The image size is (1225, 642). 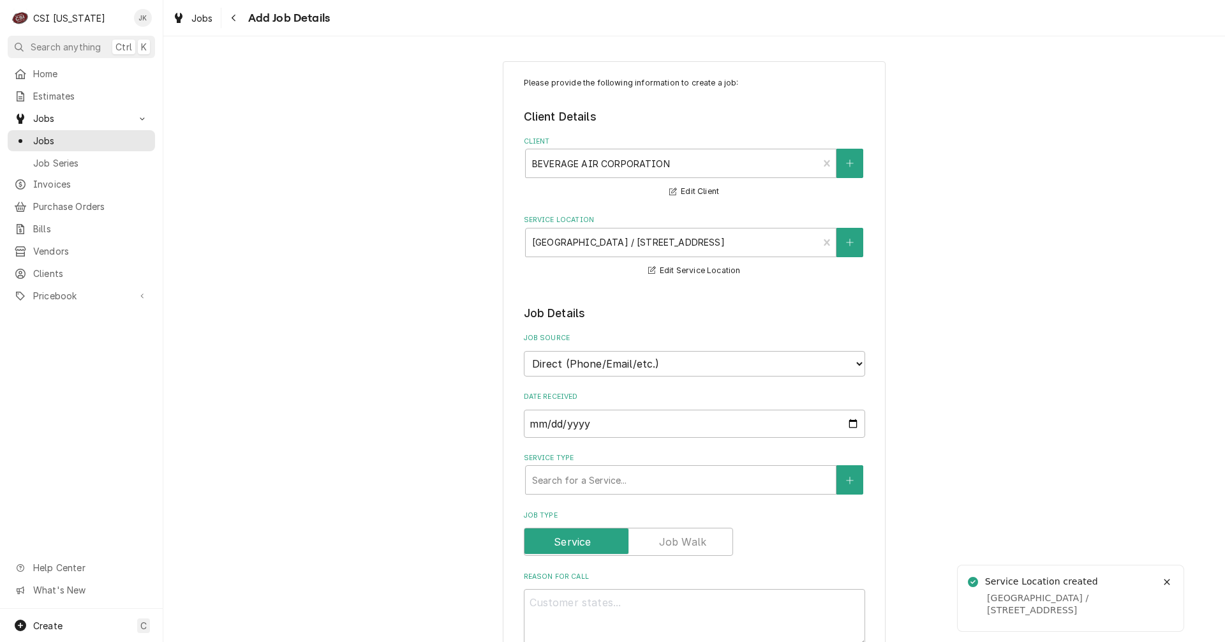 What do you see at coordinates (694, 338) in the screenshot?
I see `label: Job Source` at bounding box center [694, 338].